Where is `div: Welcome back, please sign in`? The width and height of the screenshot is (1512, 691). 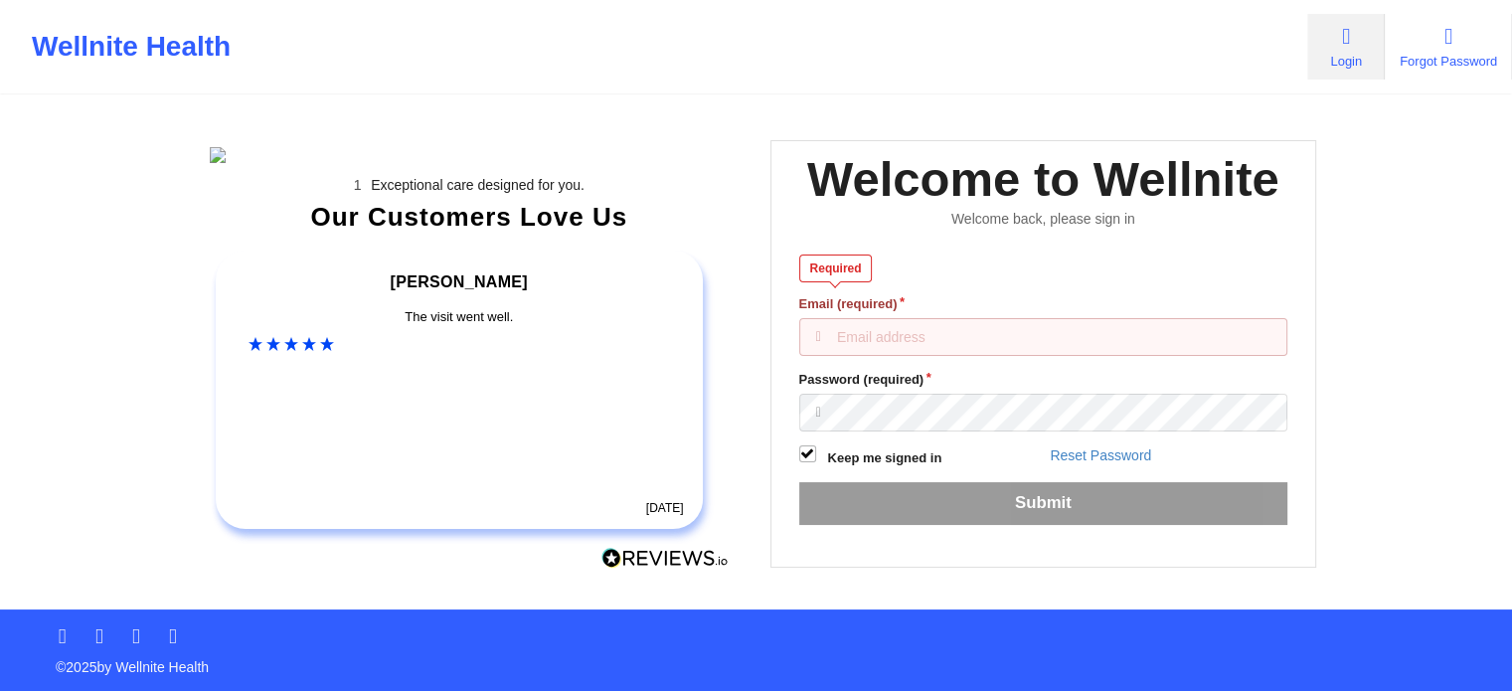 div: Welcome back, please sign in is located at coordinates (1044, 219).